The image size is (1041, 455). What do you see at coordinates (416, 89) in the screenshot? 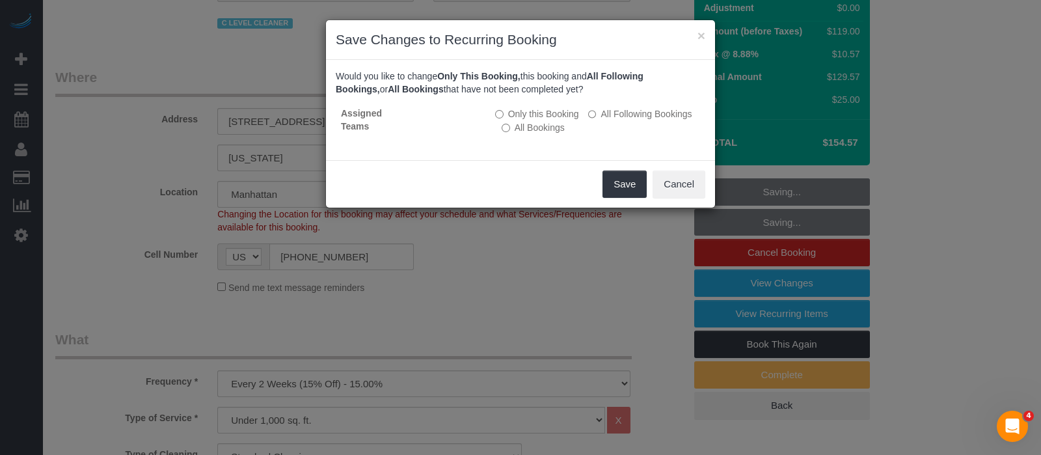
I see `b: All Bookings` at bounding box center [416, 89].